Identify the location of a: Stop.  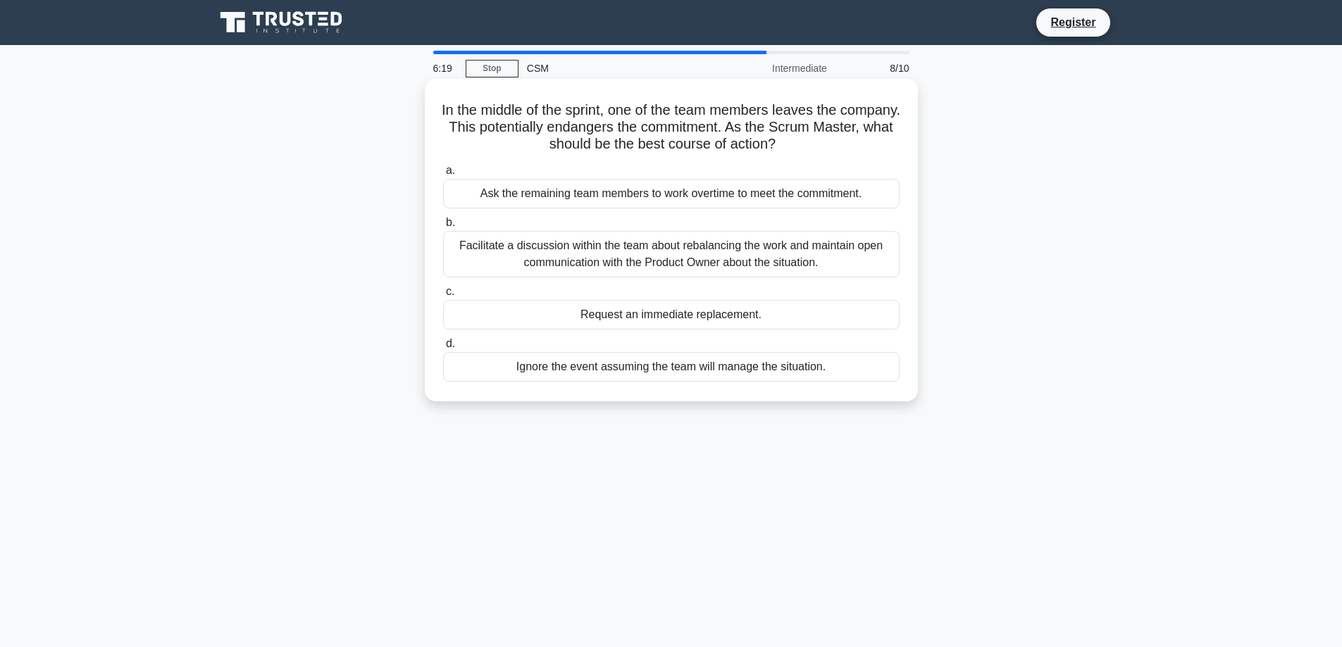
(492, 68).